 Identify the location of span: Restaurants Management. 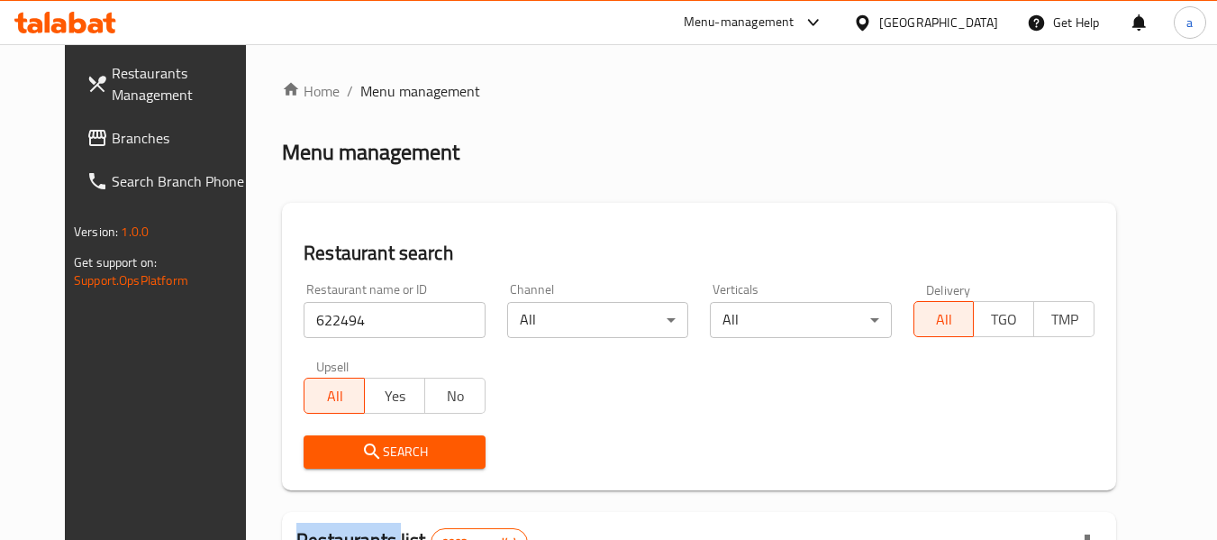
(183, 84).